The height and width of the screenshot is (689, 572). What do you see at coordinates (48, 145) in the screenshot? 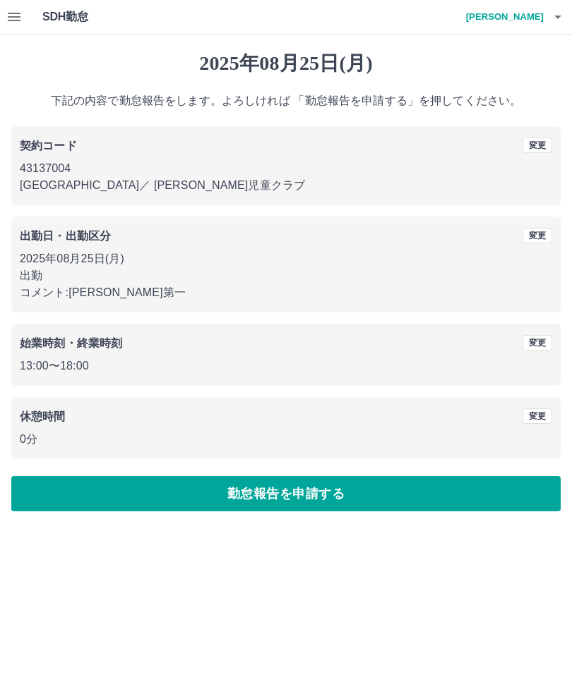
I see `b: 契約コード` at bounding box center [48, 145].